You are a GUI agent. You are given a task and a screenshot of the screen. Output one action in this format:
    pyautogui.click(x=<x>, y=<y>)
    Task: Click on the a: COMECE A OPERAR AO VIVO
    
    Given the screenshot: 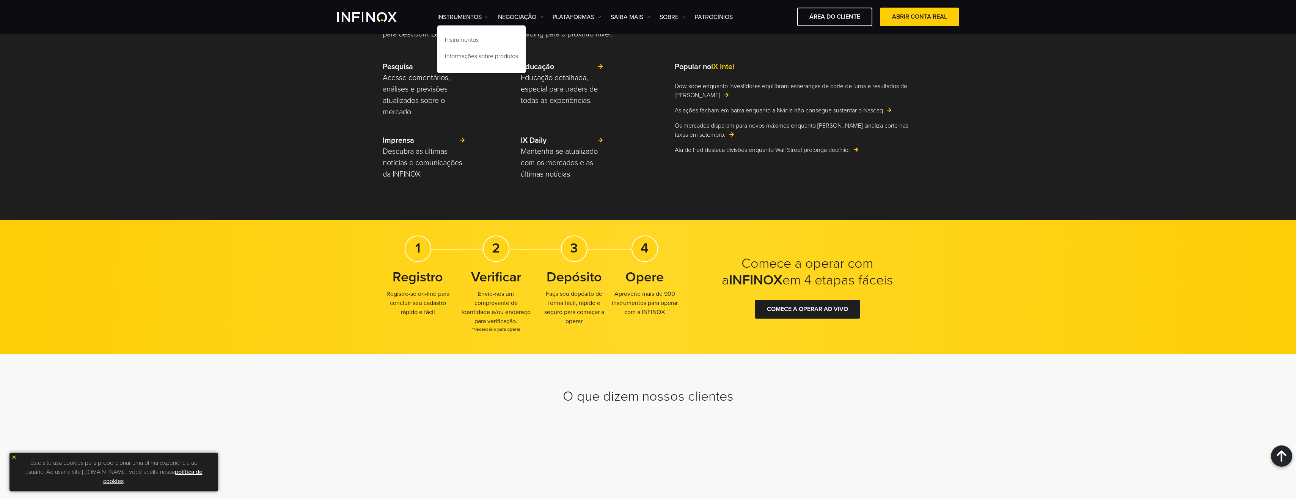 What is the action you would take?
    pyautogui.click(x=808, y=309)
    